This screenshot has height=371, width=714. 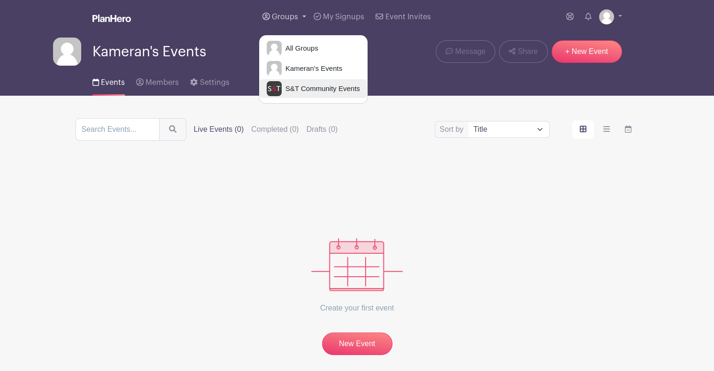 What do you see at coordinates (162, 83) in the screenshot?
I see `span: Members` at bounding box center [162, 83].